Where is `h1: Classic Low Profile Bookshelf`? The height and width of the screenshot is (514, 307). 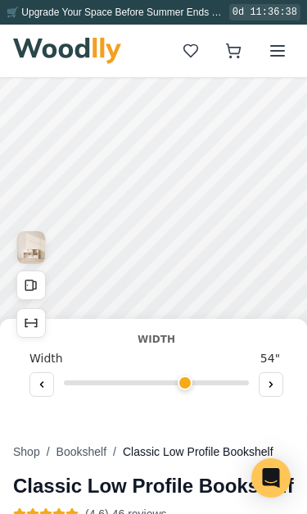 h1: Classic Low Profile Bookshelf is located at coordinates (153, 486).